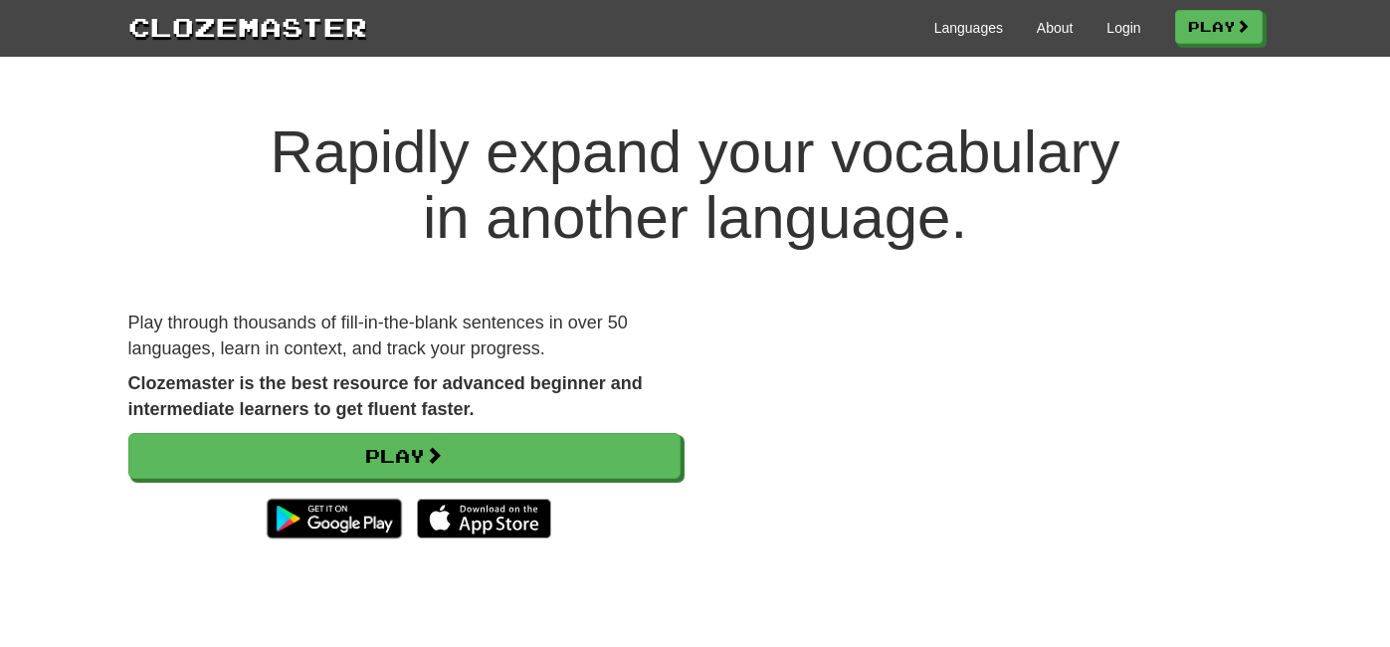  What do you see at coordinates (404, 335) in the screenshot?
I see `p: Play through thousands of fill-in-the-blank sentences in over 50 languages, learn in context, and...` at bounding box center [404, 335].